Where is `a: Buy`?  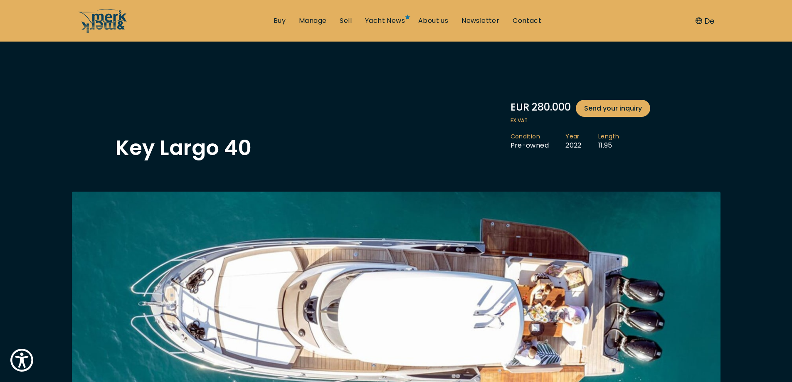 a: Buy is located at coordinates (279, 21).